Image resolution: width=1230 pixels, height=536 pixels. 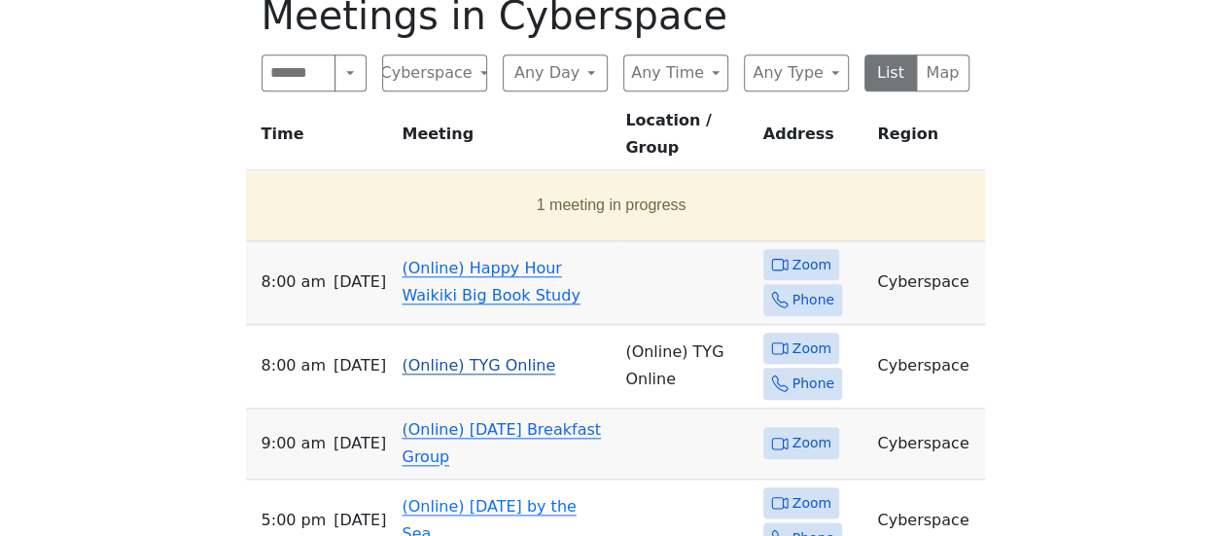 What do you see at coordinates (676, 73) in the screenshot?
I see `button: Any Time` at bounding box center [676, 73].